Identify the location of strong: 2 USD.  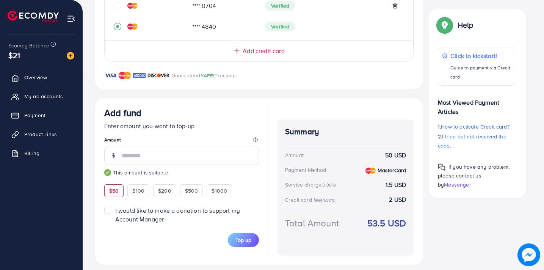
(397, 199).